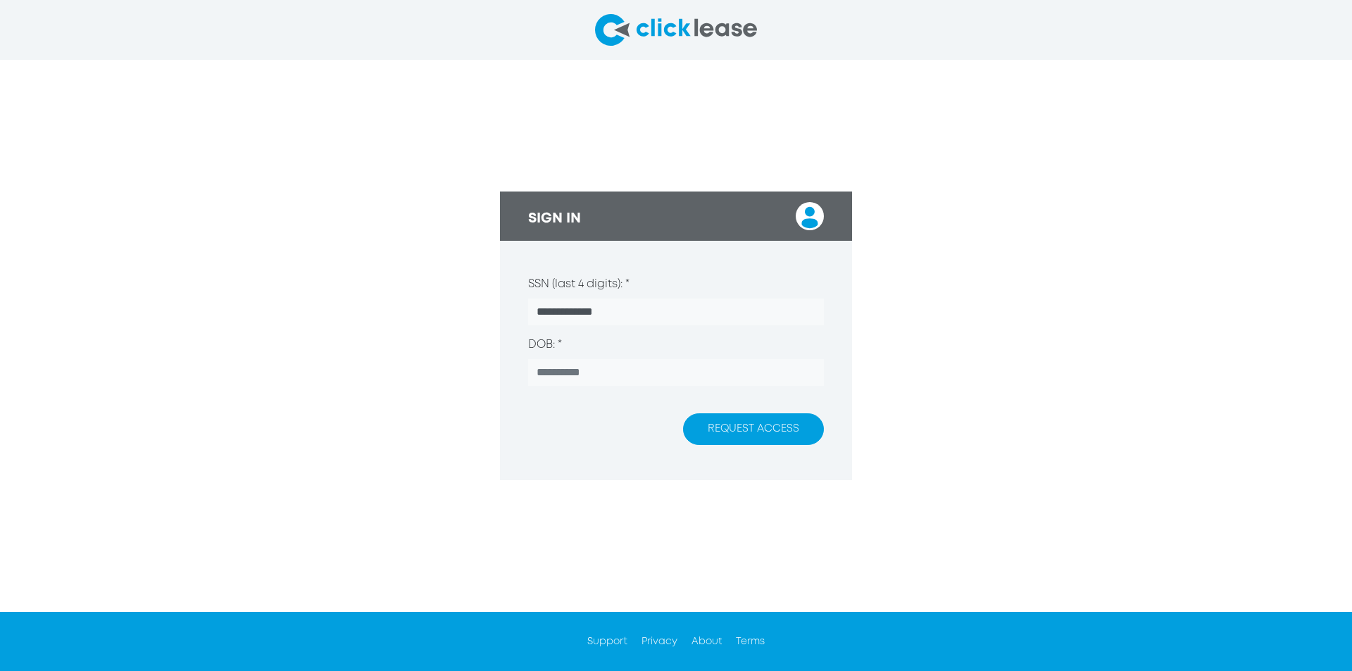 This screenshot has height=671, width=1352. I want to click on label: DOB: *, so click(545, 345).